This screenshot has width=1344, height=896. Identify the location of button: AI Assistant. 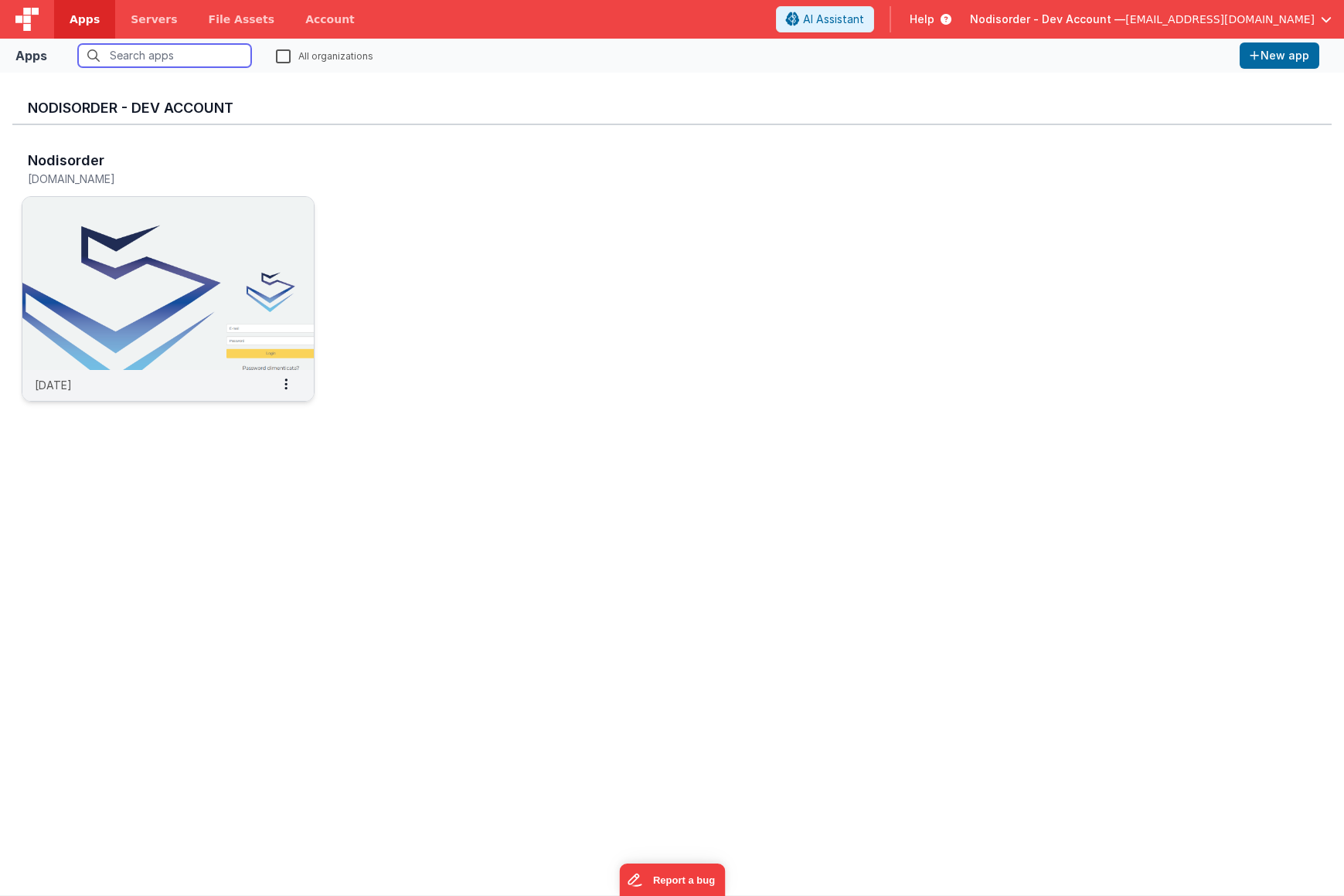
(824, 20).